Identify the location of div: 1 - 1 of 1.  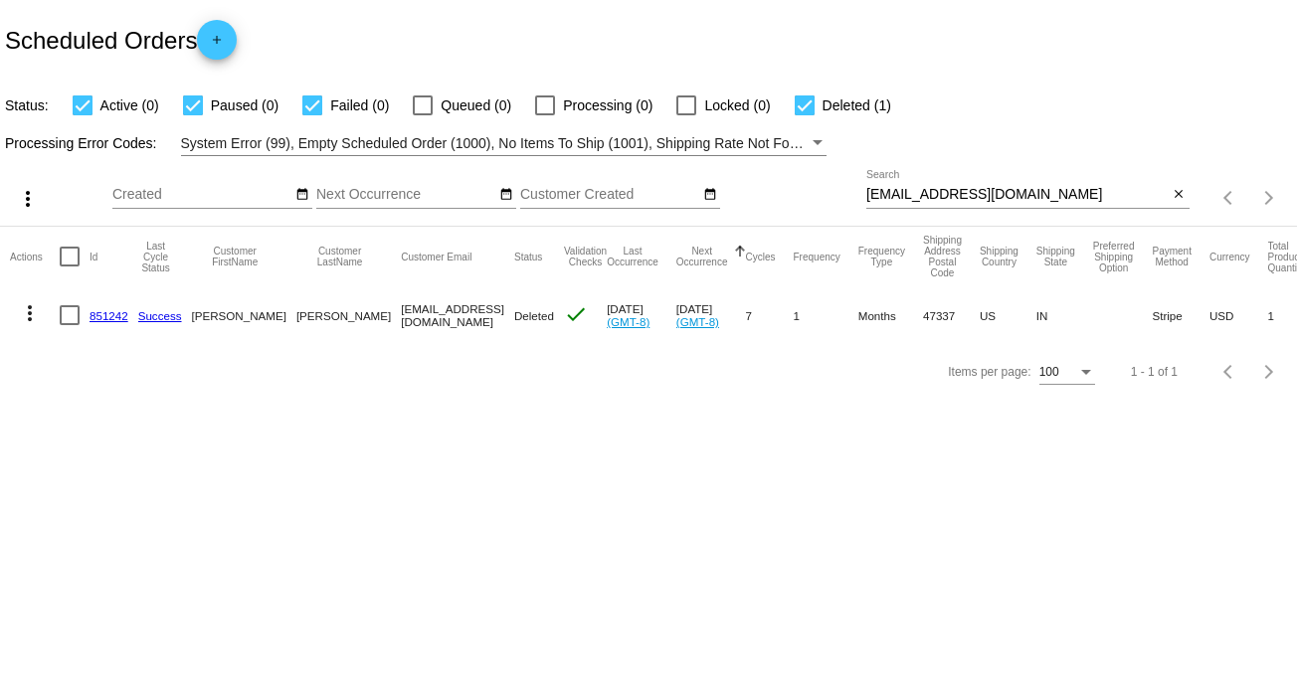
(1153, 372).